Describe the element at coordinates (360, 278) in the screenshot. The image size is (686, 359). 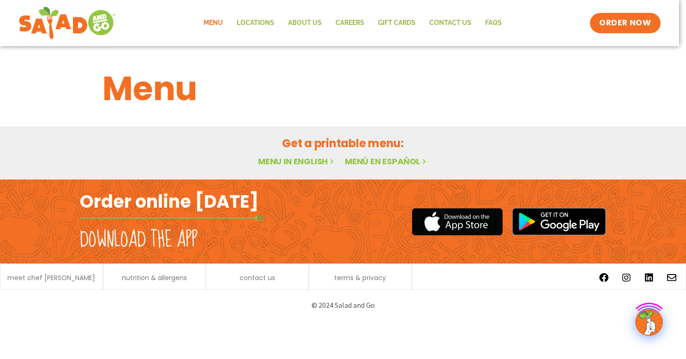
I see `span: terms & privacy` at that location.